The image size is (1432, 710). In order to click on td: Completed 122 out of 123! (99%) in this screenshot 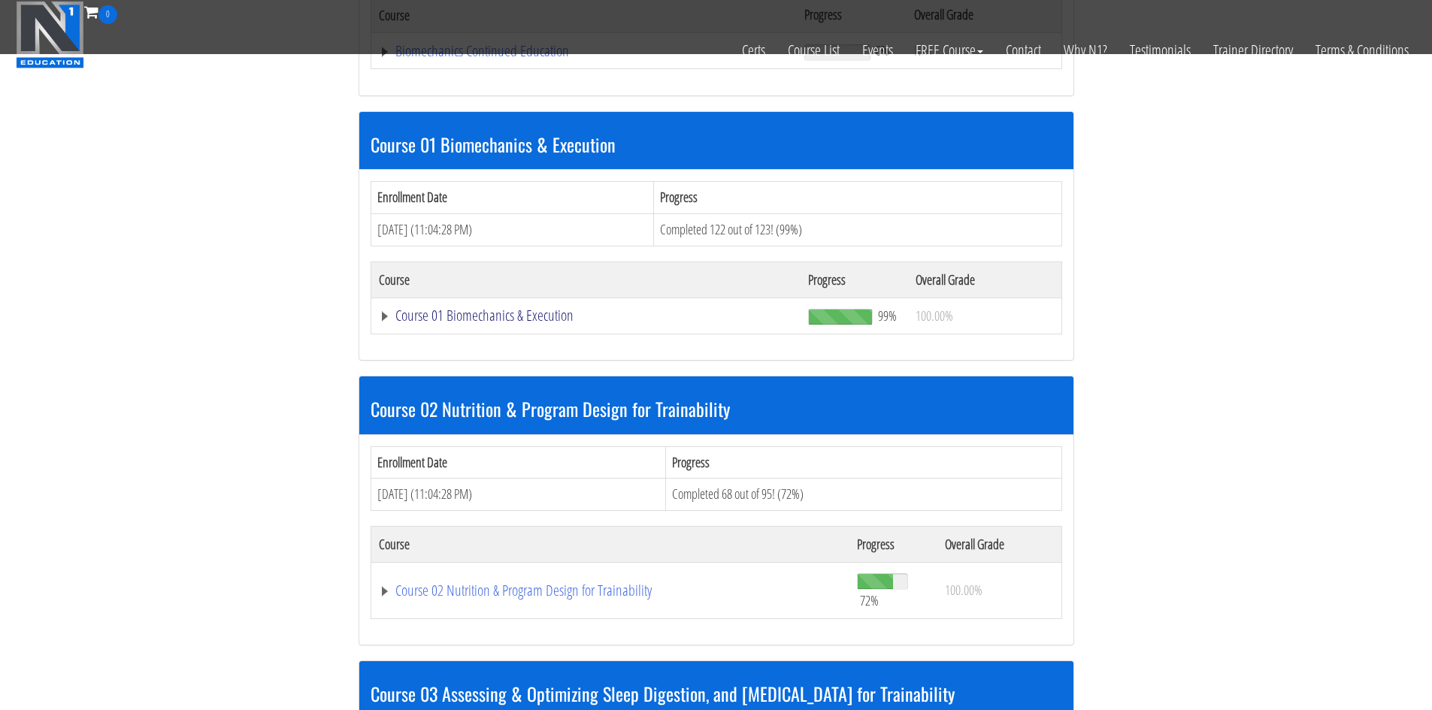, I will do `click(858, 229)`.